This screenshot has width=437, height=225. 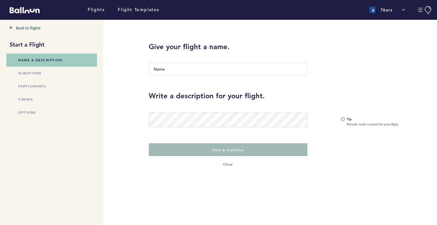 I want to click on span: Save & Continue, so click(x=228, y=150).